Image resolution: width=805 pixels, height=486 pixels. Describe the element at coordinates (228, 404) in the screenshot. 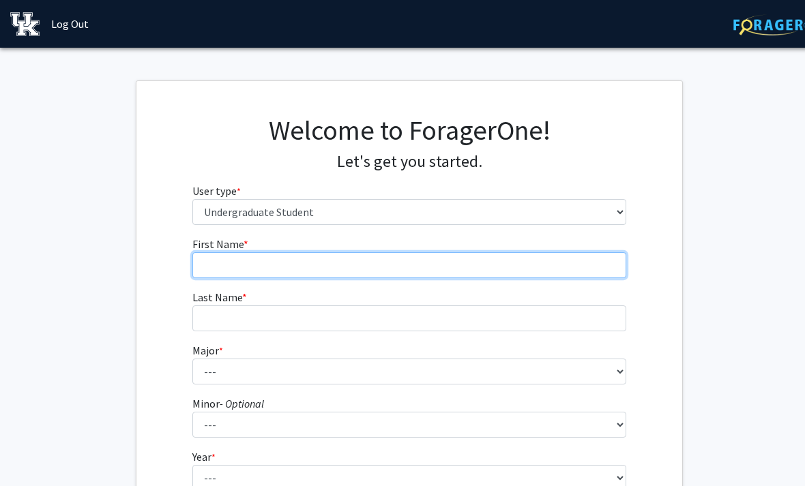

I see `label: Minor` at that location.